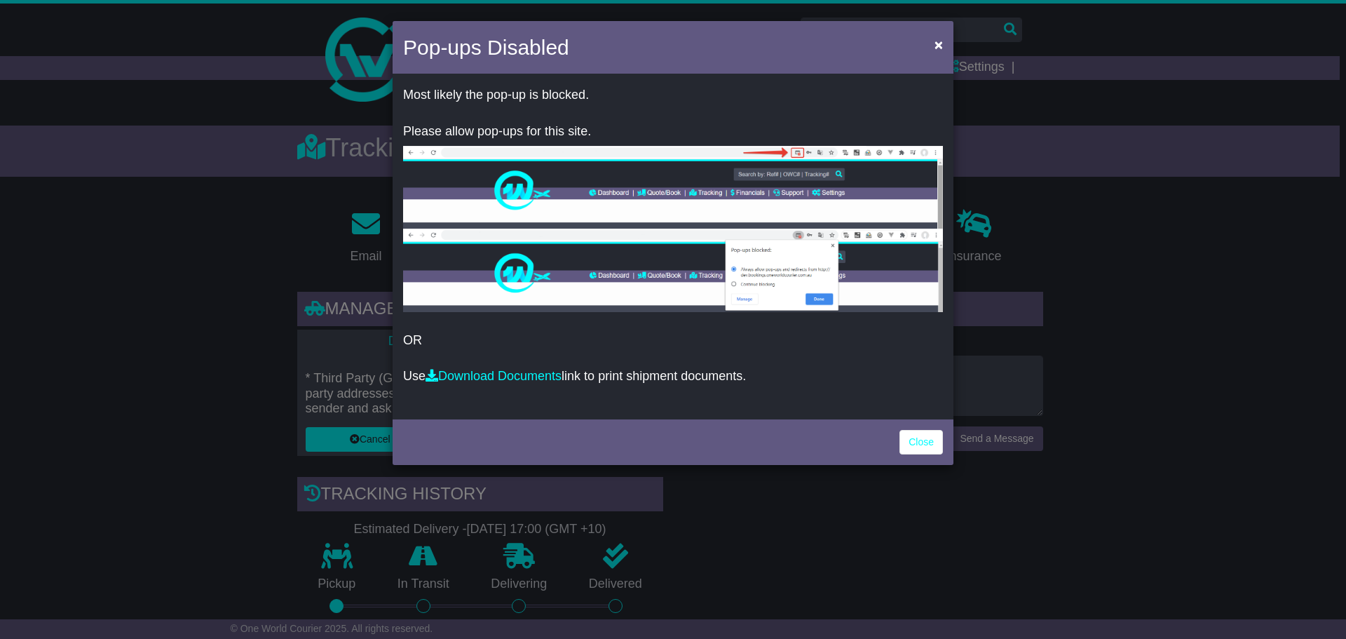  I want to click on a: Download Documents, so click(493, 376).